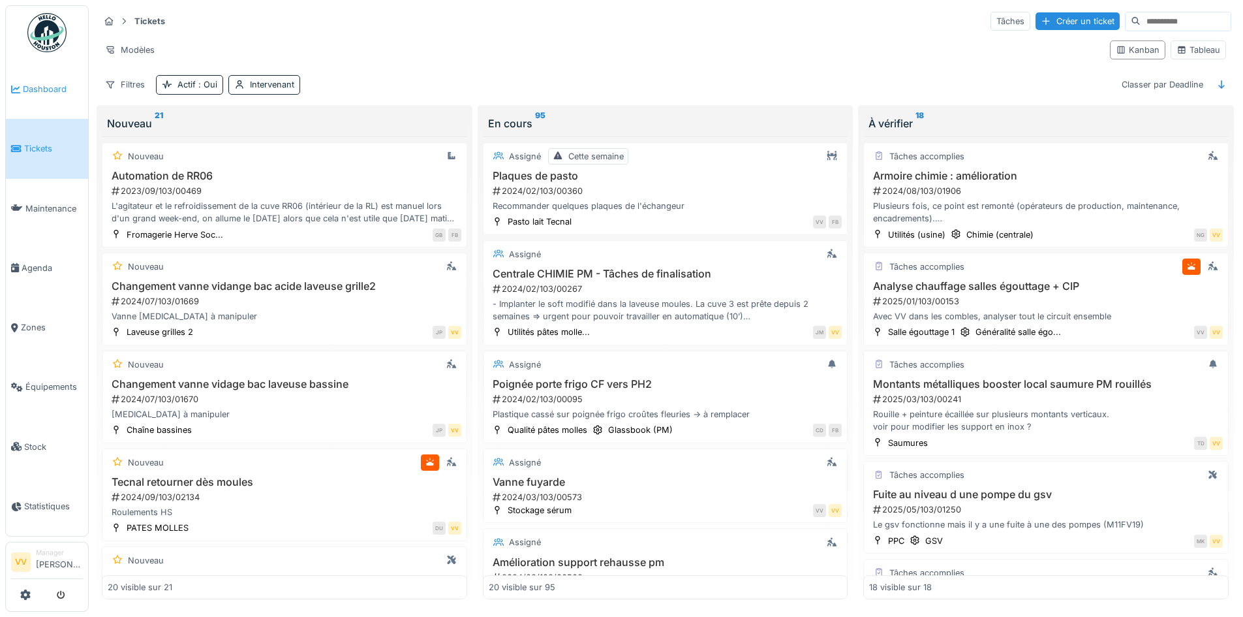  Describe the element at coordinates (1077, 21) in the screenshot. I see `div: Créer un ticket` at that location.